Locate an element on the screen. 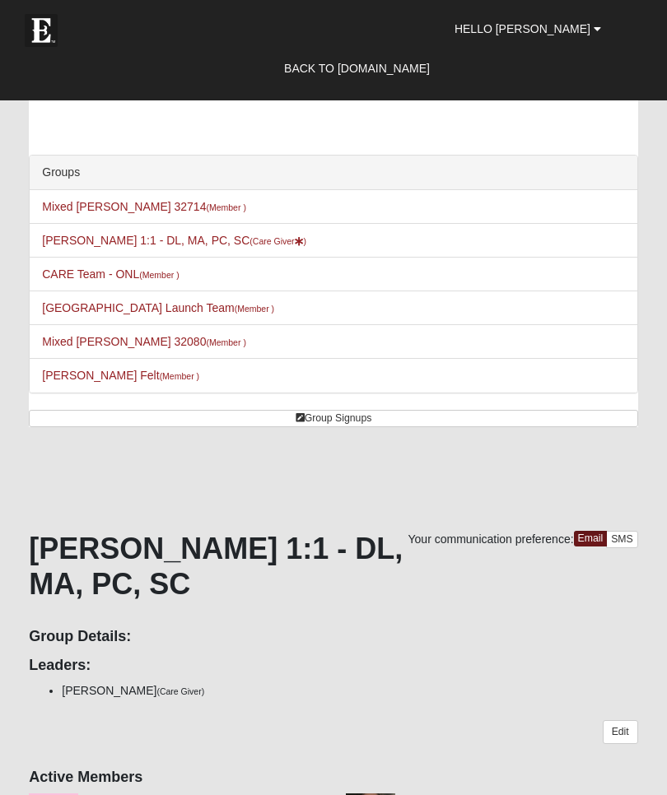  img: Eleven22 logo is located at coordinates (41, 30).